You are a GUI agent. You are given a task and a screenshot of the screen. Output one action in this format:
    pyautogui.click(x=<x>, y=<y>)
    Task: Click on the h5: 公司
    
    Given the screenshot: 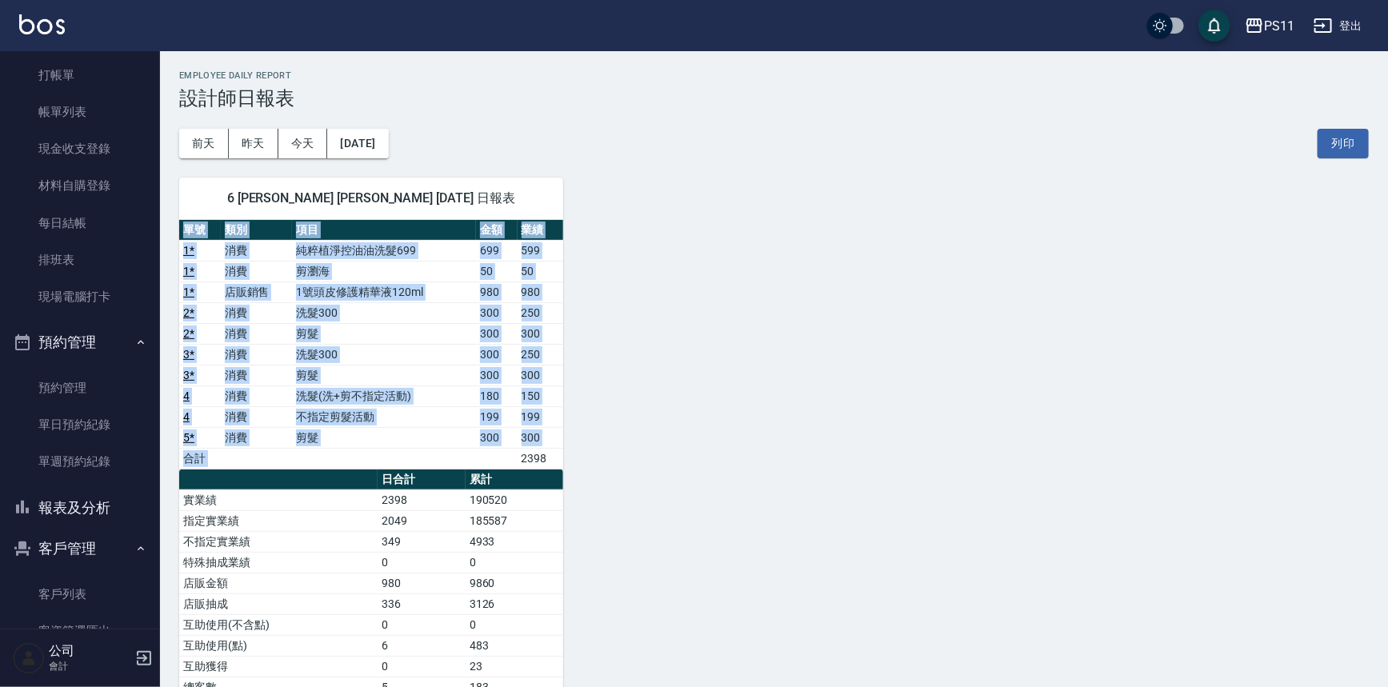 What is the action you would take?
    pyautogui.click(x=90, y=651)
    